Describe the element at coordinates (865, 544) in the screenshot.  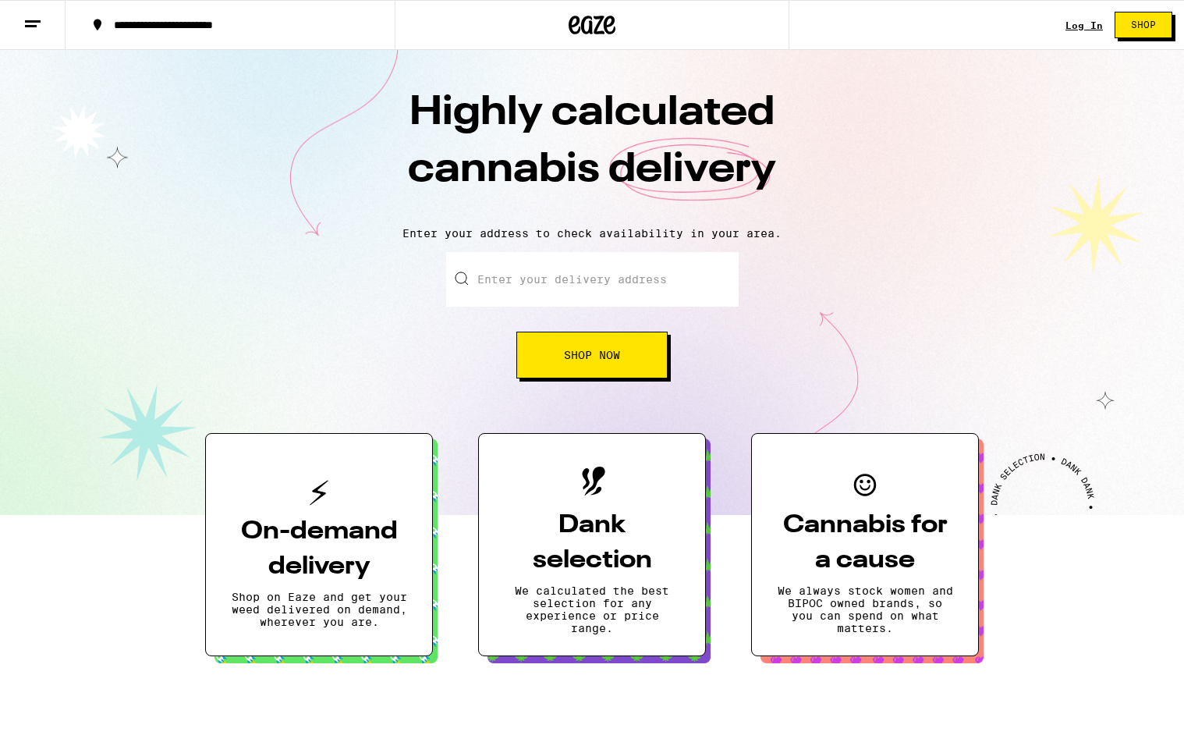
I see `button: Cannabis for a causeWe always stock women and BIPOC owned brands, so you can spend on what matters.` at that location.